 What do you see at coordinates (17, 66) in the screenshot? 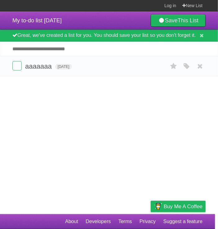
I see `label: Done` at bounding box center [17, 66].